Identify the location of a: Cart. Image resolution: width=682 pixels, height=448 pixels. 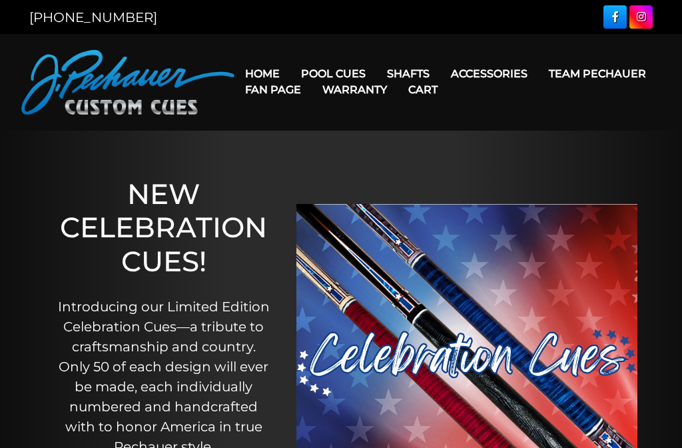
(423, 89).